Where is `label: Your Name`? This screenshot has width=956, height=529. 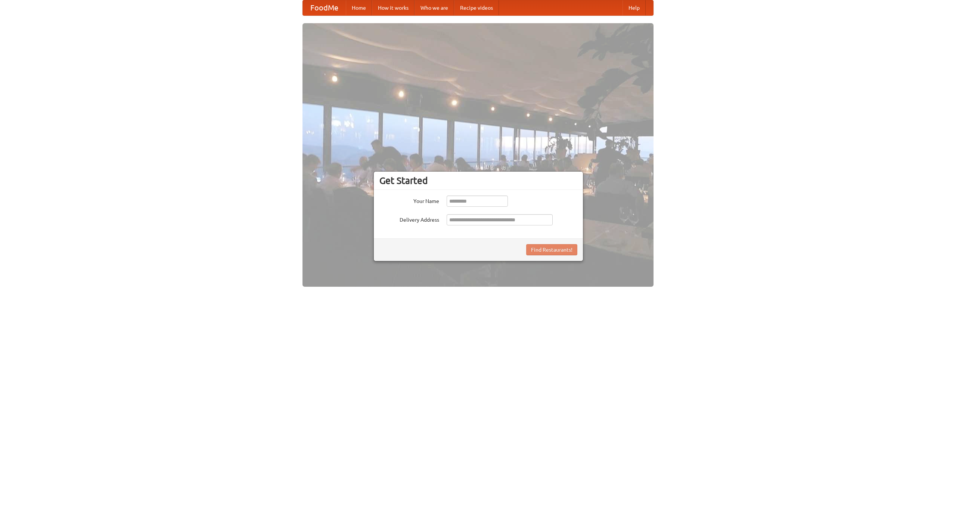 label: Your Name is located at coordinates (409, 200).